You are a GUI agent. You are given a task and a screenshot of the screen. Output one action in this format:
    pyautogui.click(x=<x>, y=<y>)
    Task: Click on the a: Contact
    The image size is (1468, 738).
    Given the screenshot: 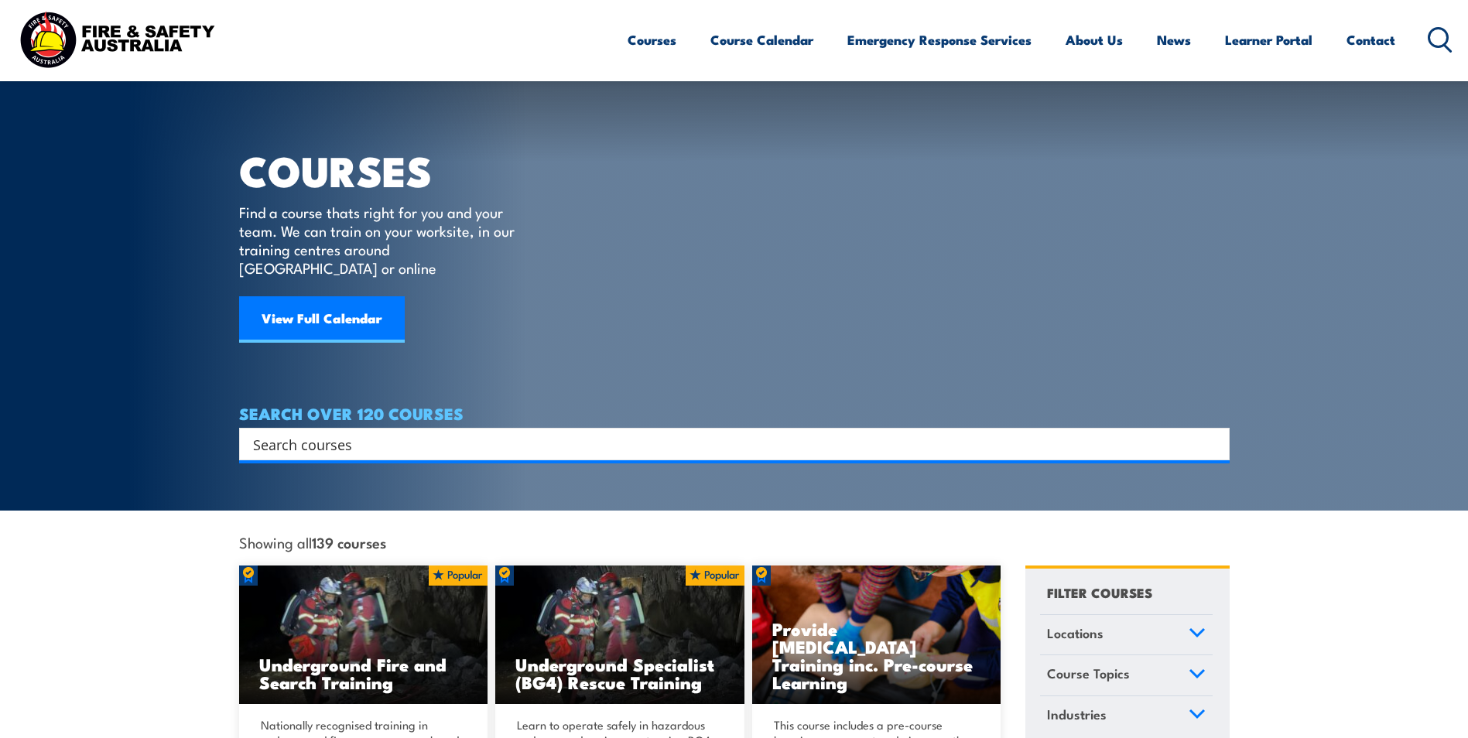 What is the action you would take?
    pyautogui.click(x=1370, y=39)
    